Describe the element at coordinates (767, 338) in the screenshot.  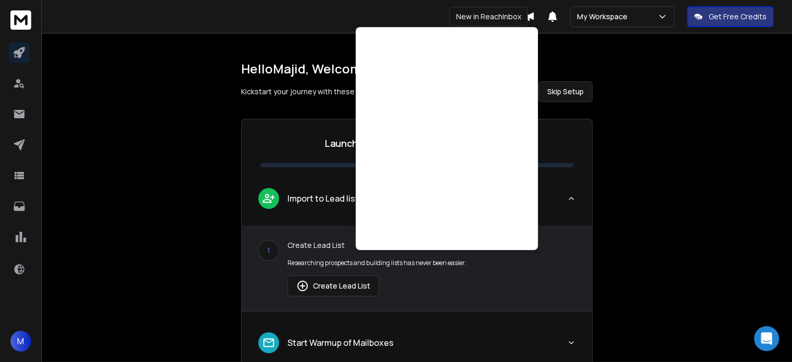
I see `div: Open Intercom Messenger` at that location.